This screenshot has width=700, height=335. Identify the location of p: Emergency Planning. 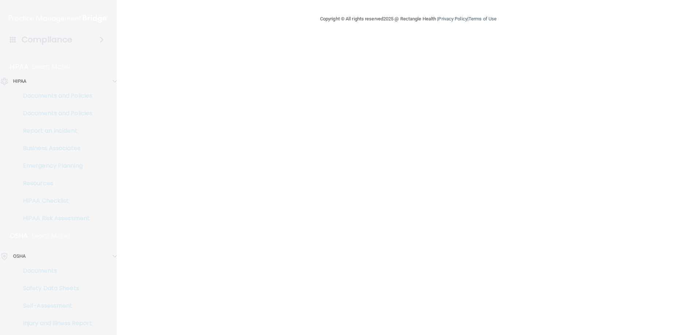
(54, 166).